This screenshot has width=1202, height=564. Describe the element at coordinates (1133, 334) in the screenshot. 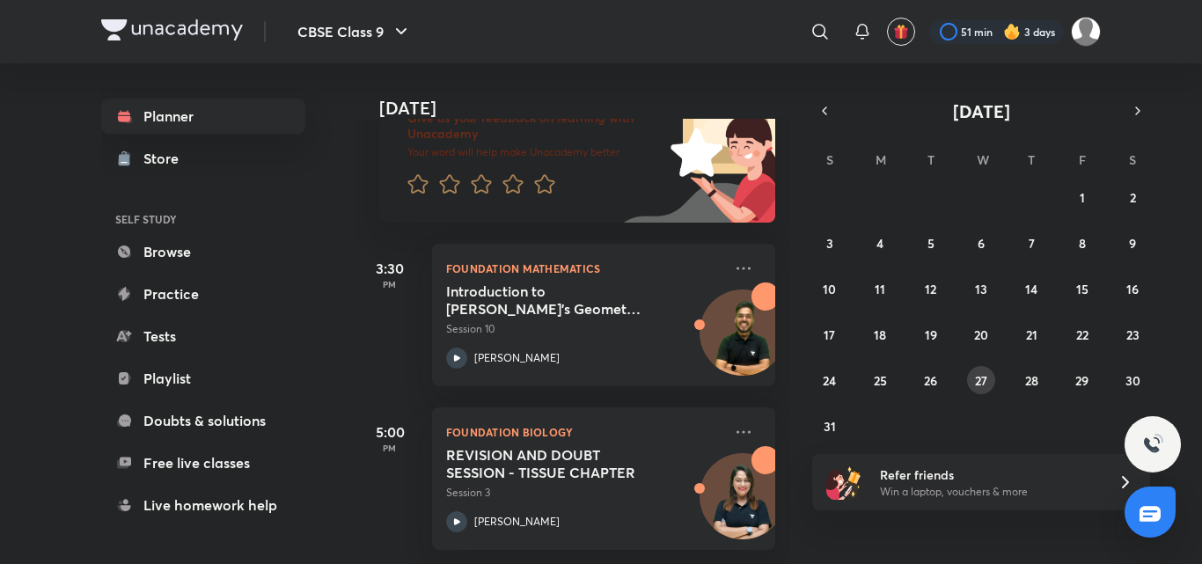

I see `abbr: August 23, 2025` at that location.